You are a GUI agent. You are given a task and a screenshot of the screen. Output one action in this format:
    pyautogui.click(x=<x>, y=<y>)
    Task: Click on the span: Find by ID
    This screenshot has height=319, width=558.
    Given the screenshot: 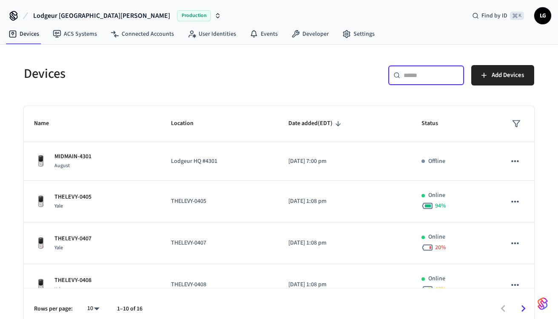 What is the action you would take?
    pyautogui.click(x=494, y=16)
    